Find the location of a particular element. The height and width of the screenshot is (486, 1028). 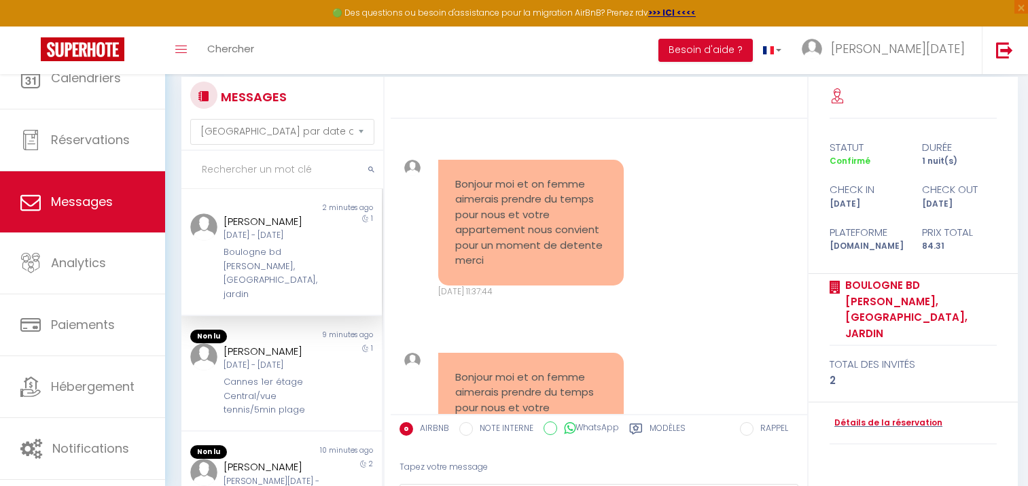

div: durée is located at coordinates (960, 148).